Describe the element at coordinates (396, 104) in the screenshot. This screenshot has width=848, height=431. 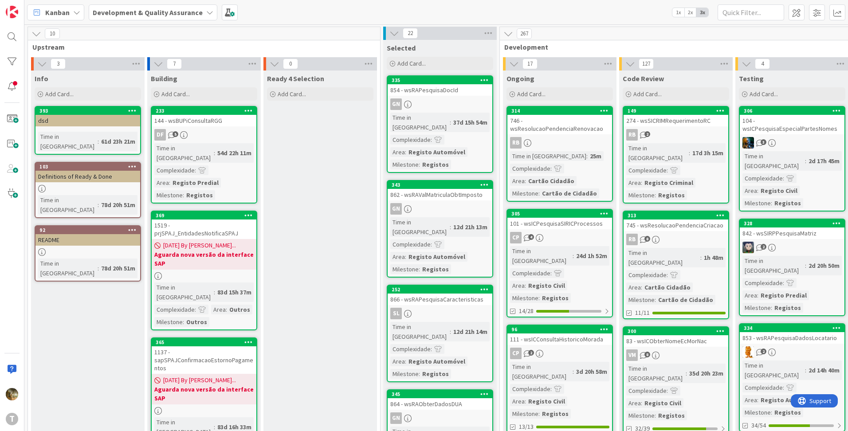
I see `div: GN` at that location.